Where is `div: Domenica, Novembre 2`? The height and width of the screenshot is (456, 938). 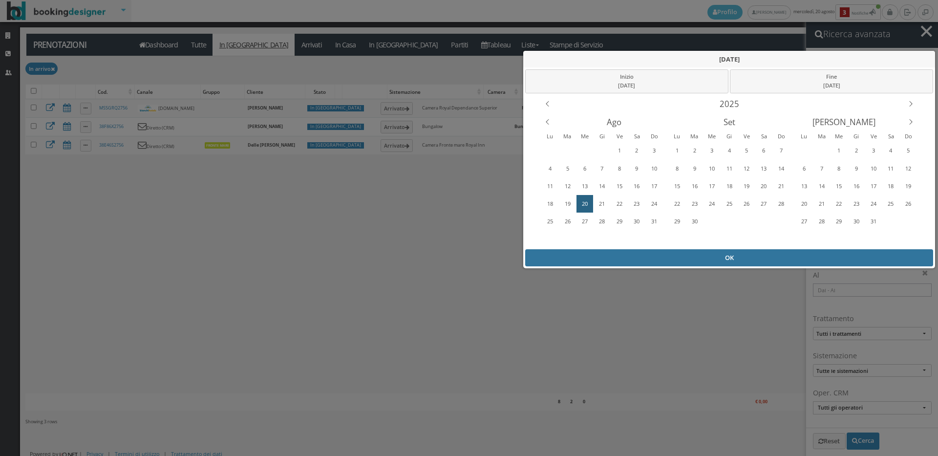 div: Domenica, Novembre 2 is located at coordinates (908, 221).